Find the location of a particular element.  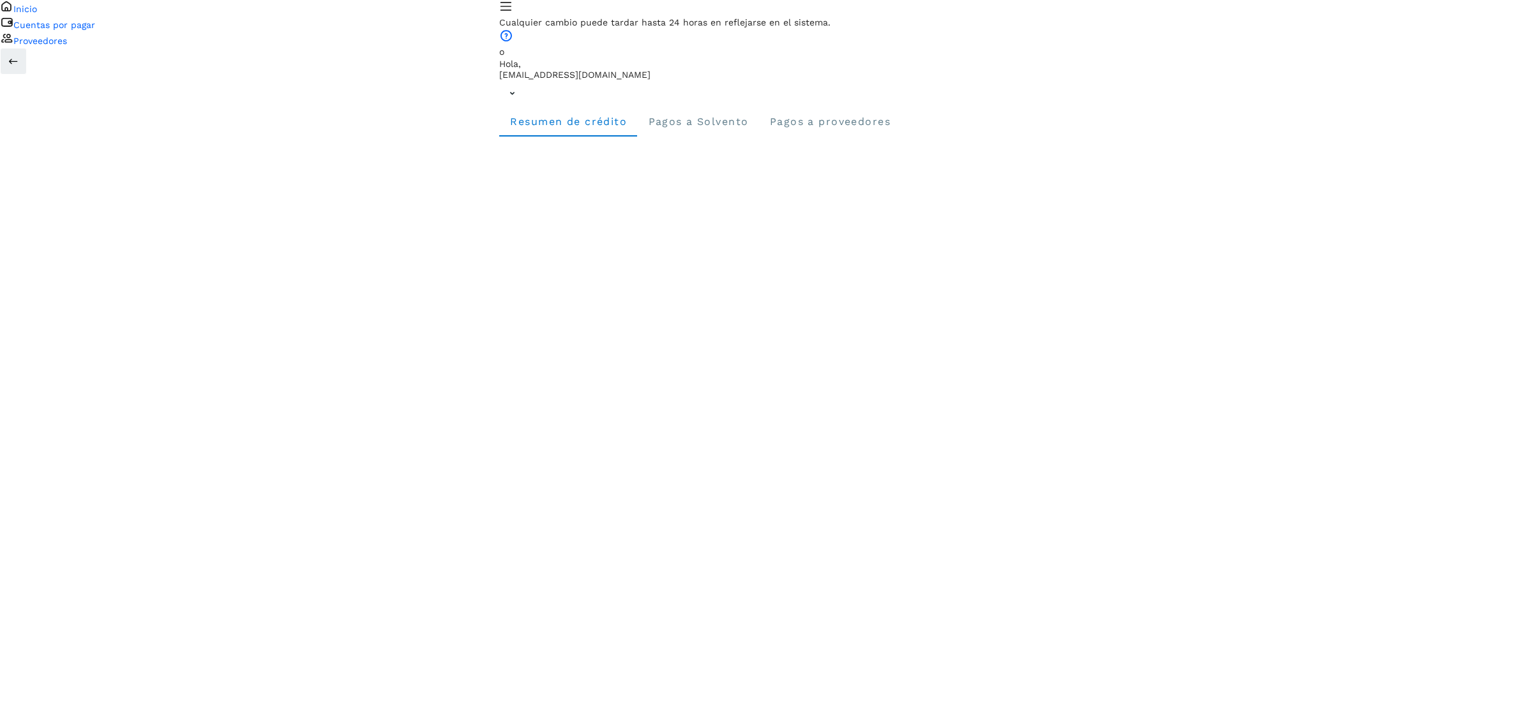

p: orlando@rfllogistics.com.mx is located at coordinates (1009, 75).